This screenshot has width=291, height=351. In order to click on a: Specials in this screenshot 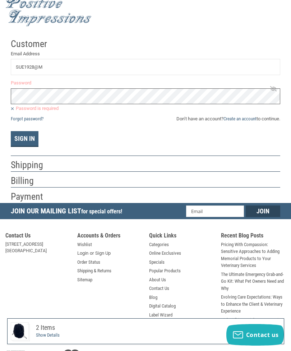, I will do `click(157, 262)`.